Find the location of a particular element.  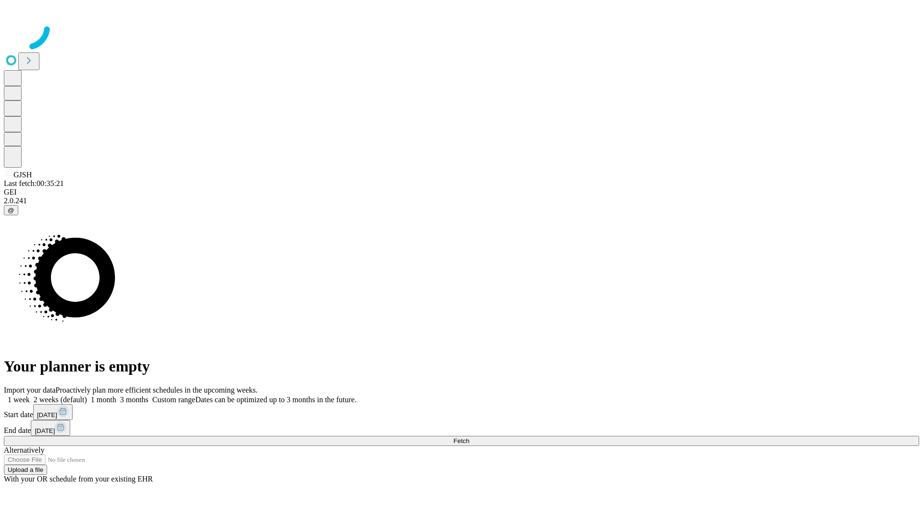

span: Import your data is located at coordinates (30, 390).